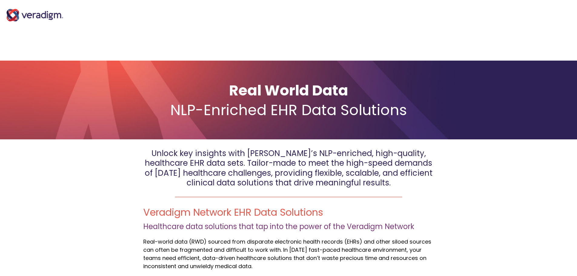 This screenshot has width=577, height=276. I want to click on span: Veradigm Network EHR Data Solutions, so click(233, 212).